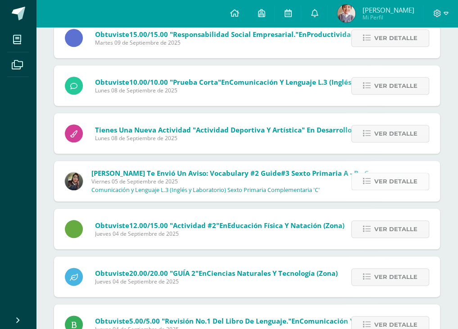 The image size is (458, 329). What do you see at coordinates (194, 225) in the screenshot?
I see `span: "Actividad #2"` at bounding box center [194, 225].